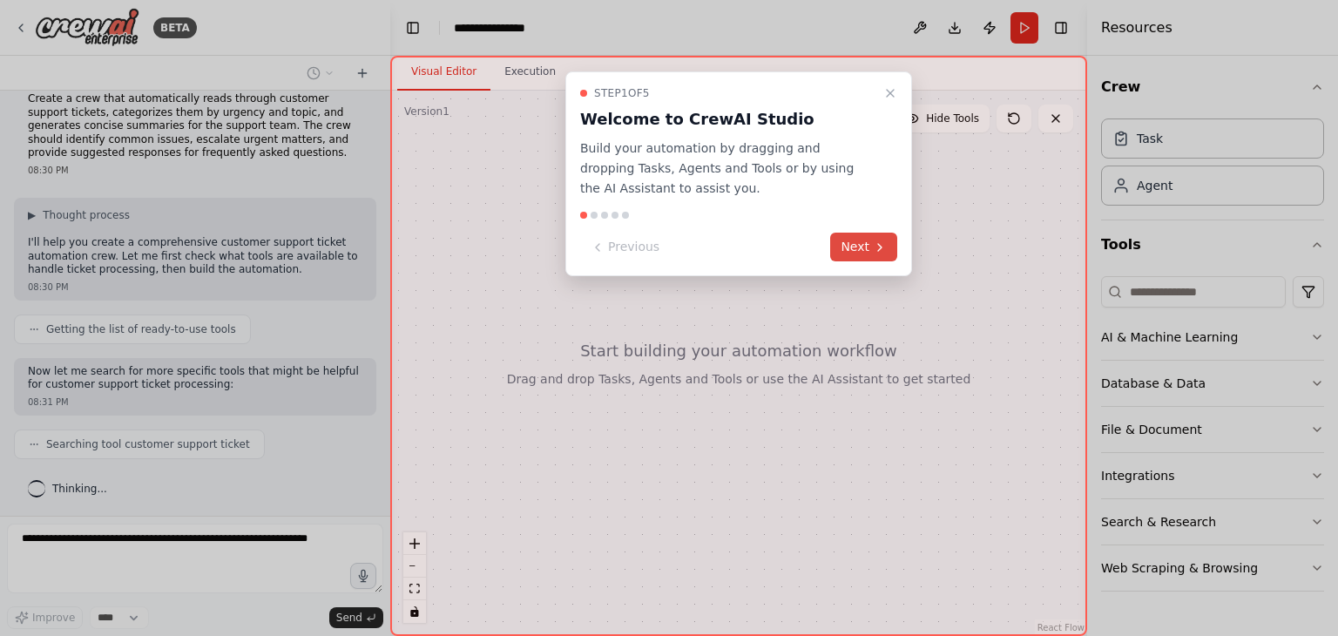 The image size is (1338, 636). I want to click on button: Previous, so click(625, 247).